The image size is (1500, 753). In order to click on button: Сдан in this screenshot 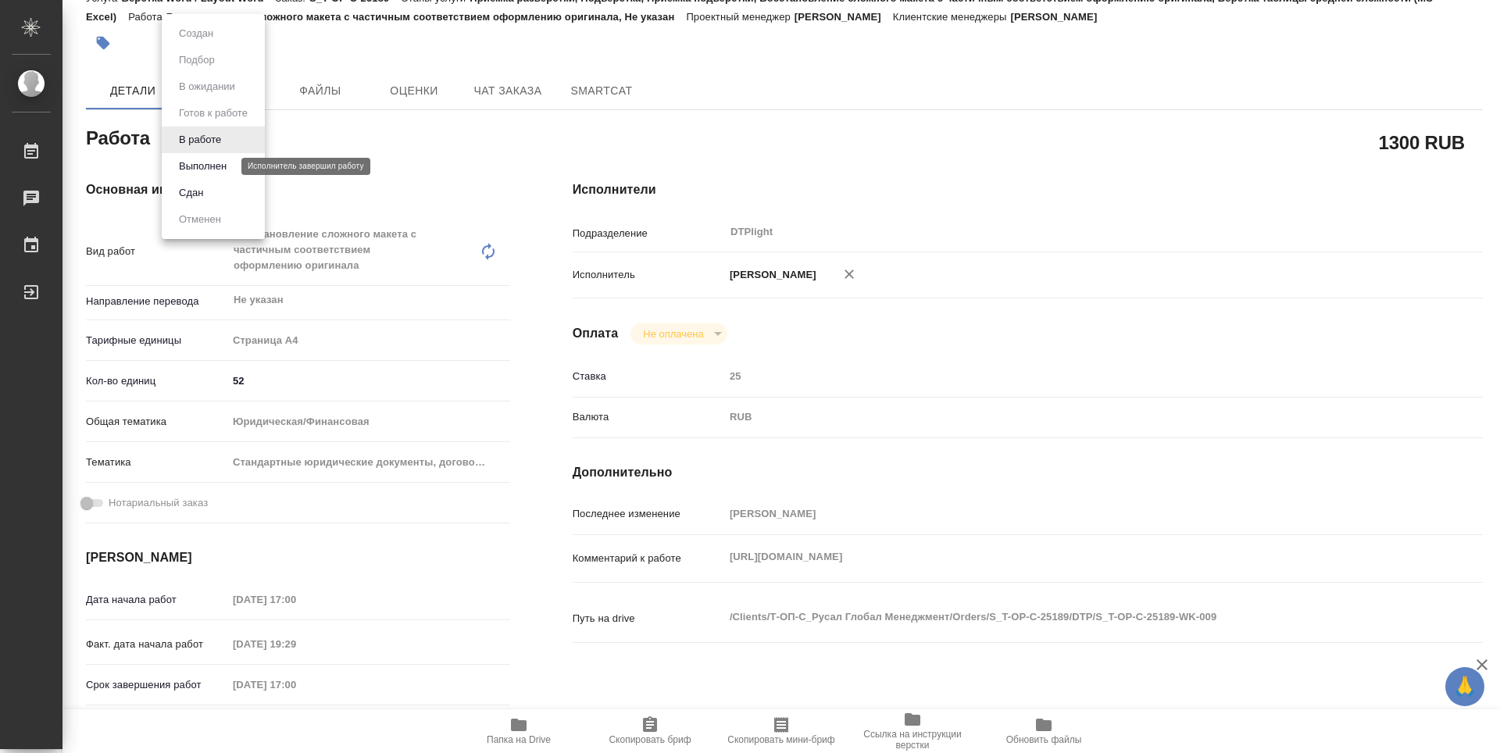, I will do `click(191, 193)`.